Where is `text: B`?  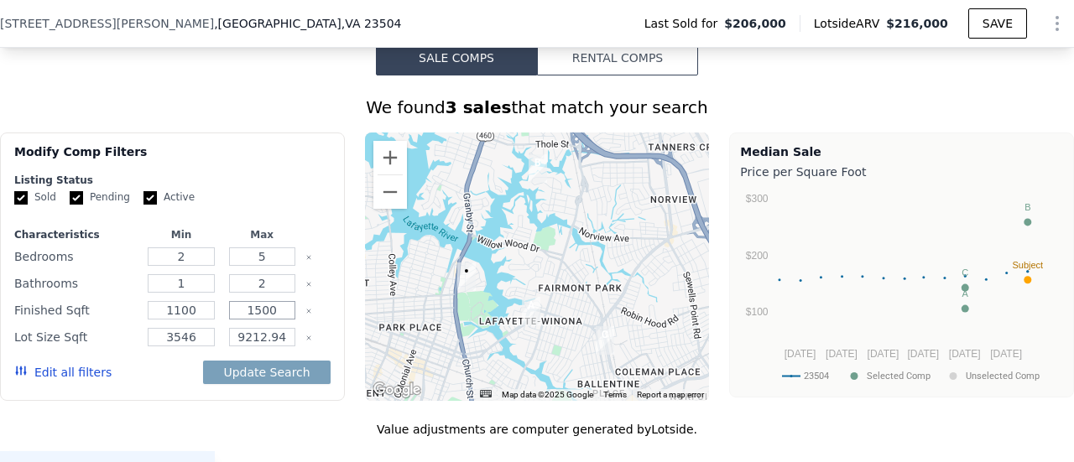
text: B is located at coordinates (1027, 207).